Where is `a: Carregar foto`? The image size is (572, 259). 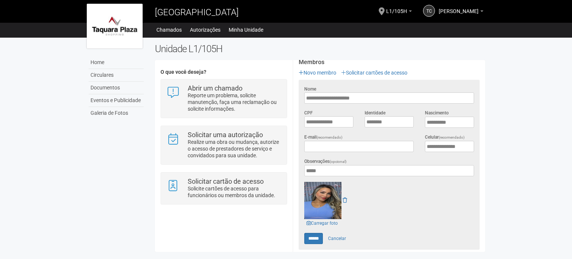 a: Carregar foto is located at coordinates (322, 223).